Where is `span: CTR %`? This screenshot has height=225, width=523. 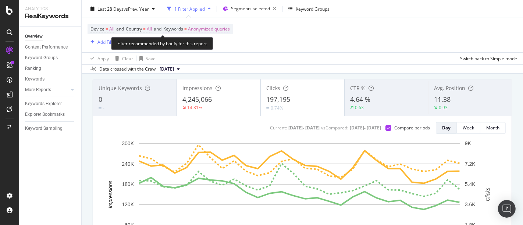 span: CTR % is located at coordinates (358, 88).